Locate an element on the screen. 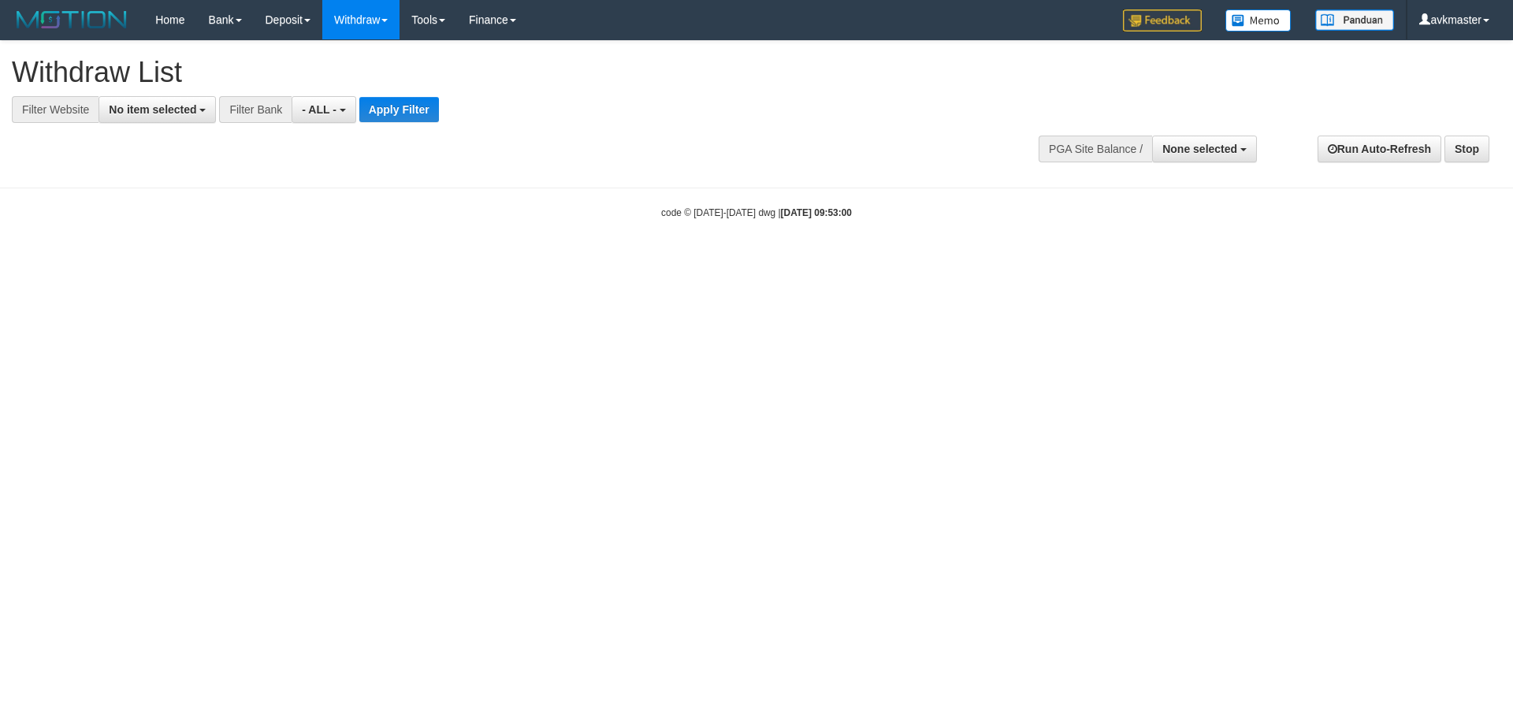 The image size is (1513, 718). button: - ALL - is located at coordinates (323, 110).